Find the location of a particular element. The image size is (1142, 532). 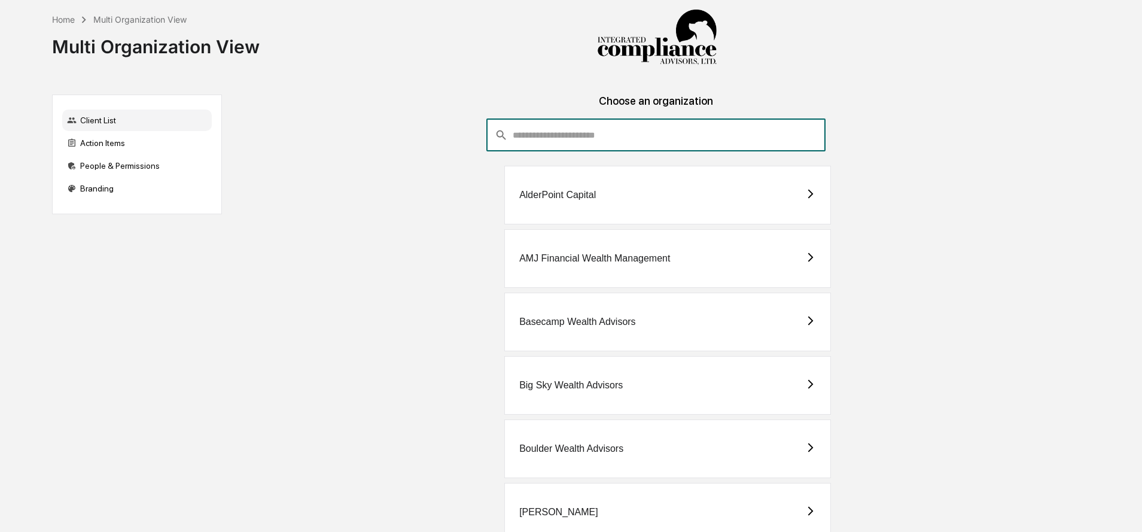

div: Choose an organization is located at coordinates (656, 107).